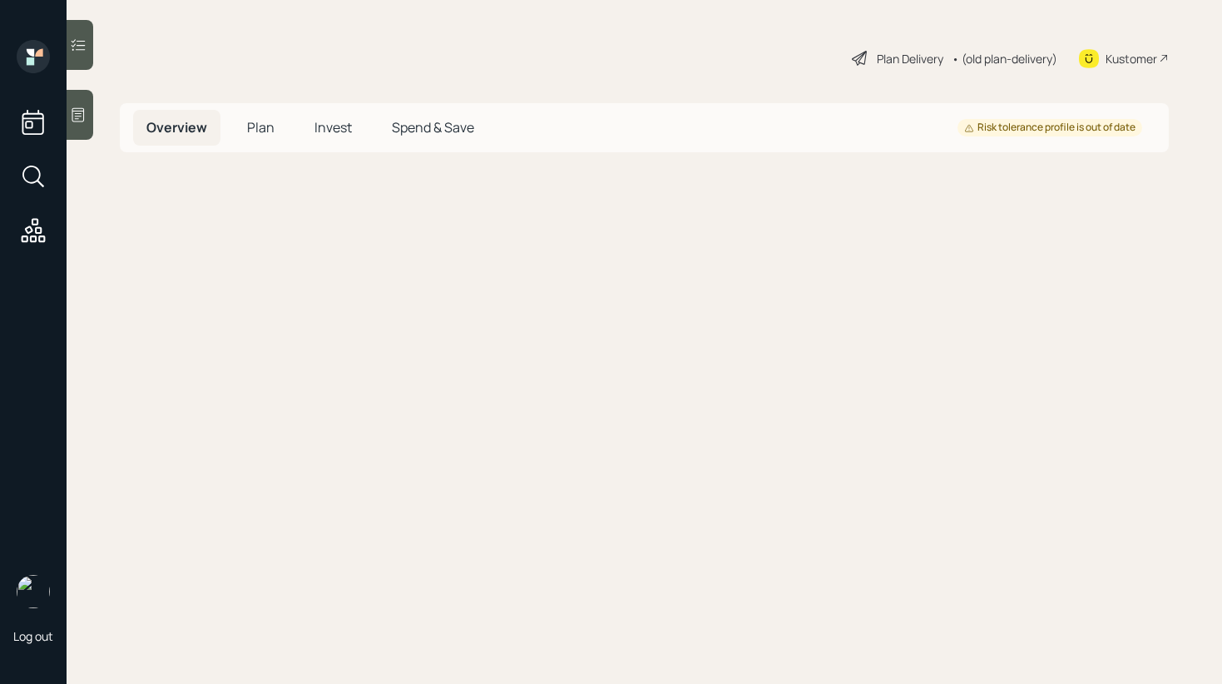 The height and width of the screenshot is (684, 1222). What do you see at coordinates (910, 58) in the screenshot?
I see `div: Plan Delivery` at bounding box center [910, 58].